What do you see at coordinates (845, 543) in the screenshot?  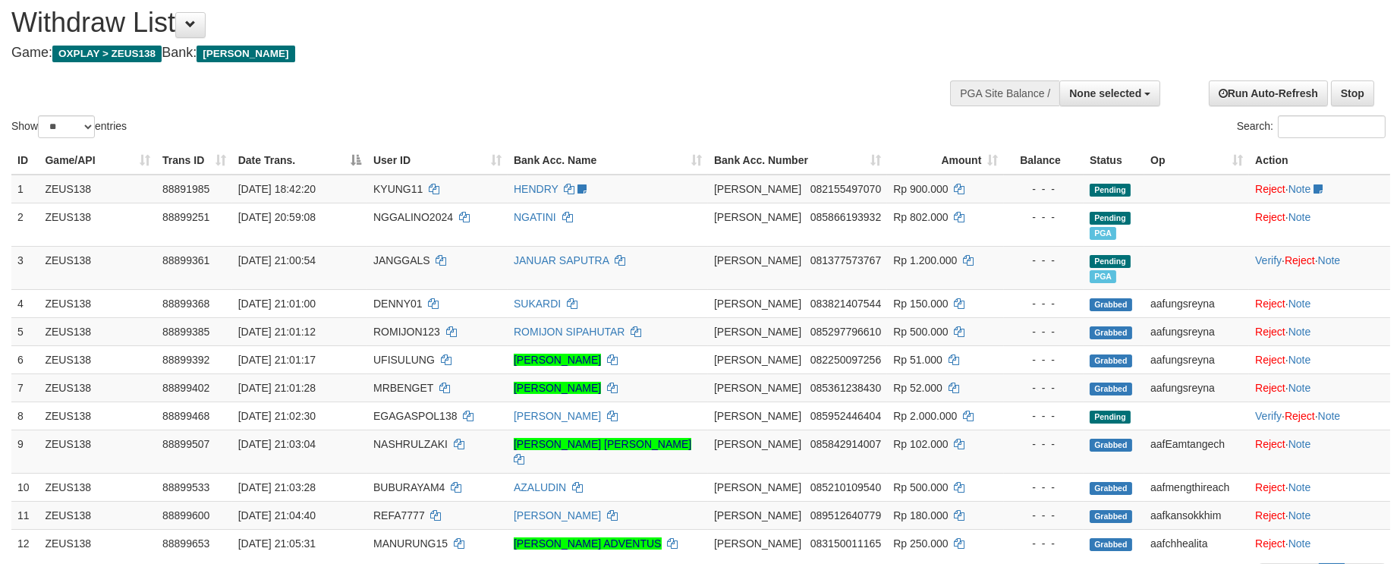 I see `span: Copy 083150011165 to clipboard` at bounding box center [845, 543].